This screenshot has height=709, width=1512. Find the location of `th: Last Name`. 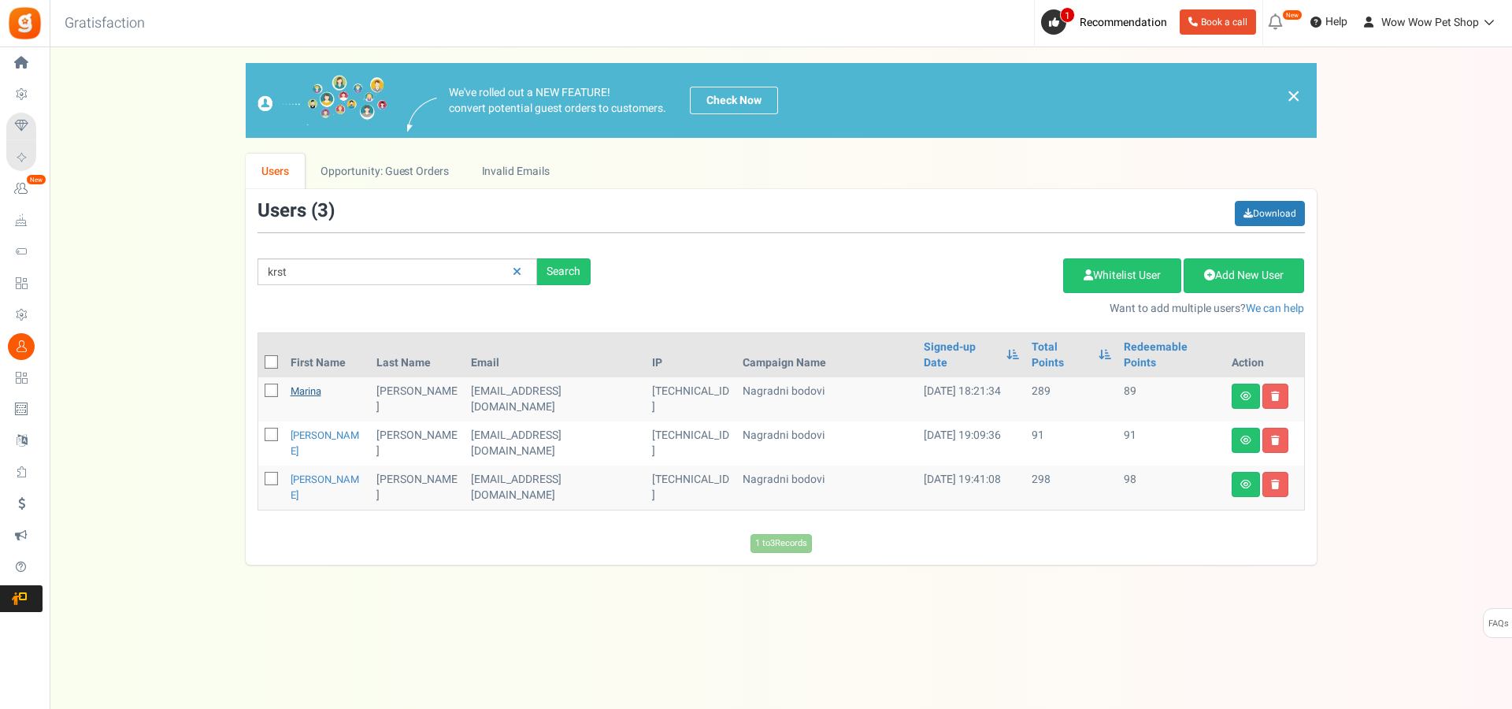

th: Last Name is located at coordinates (417, 355).